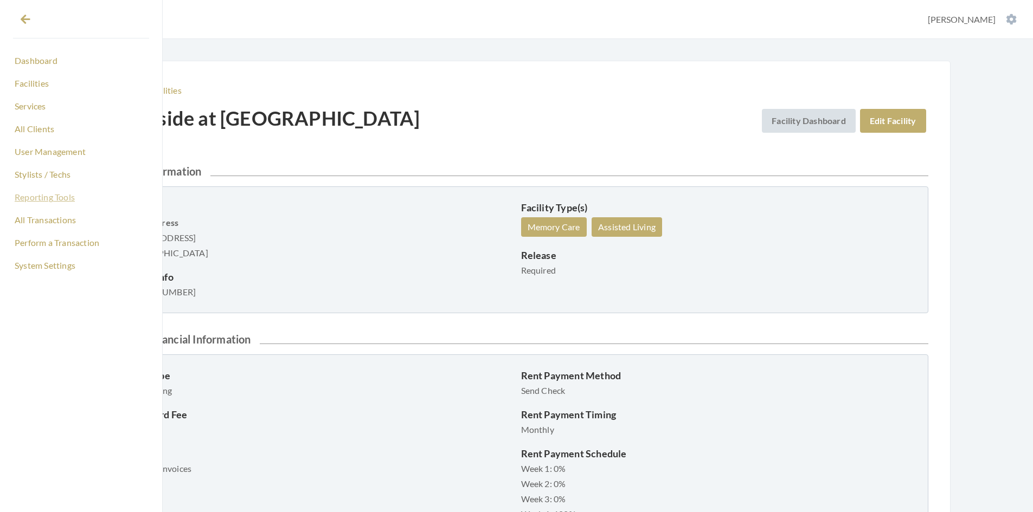 The width and height of the screenshot is (1033, 512). What do you see at coordinates (554, 227) in the screenshot?
I see `li: Memory Care` at bounding box center [554, 227].